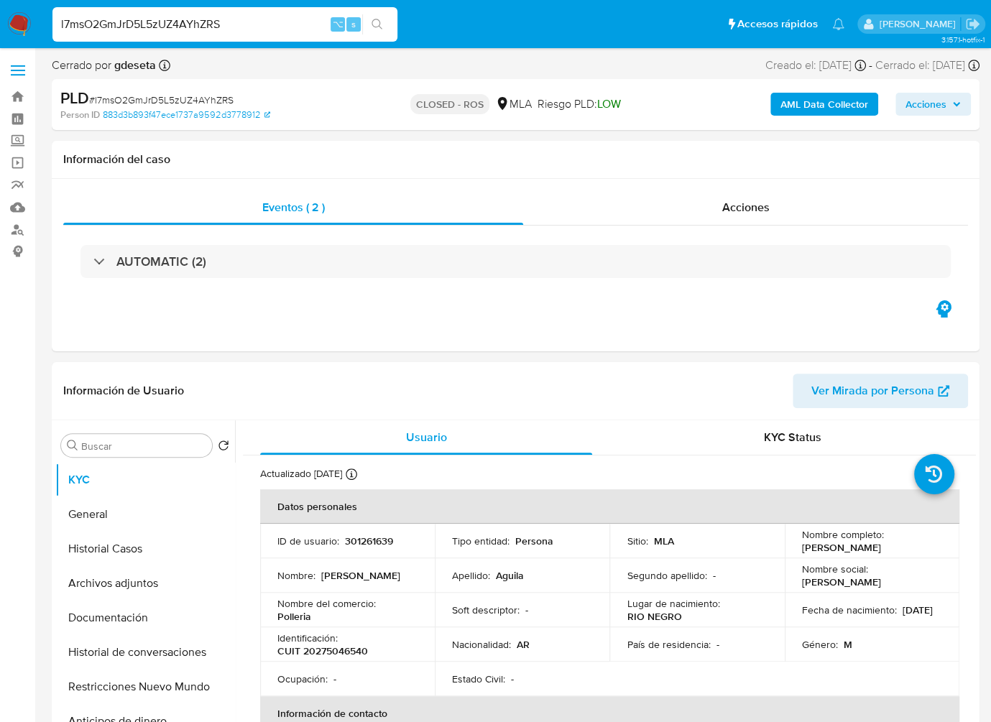 The height and width of the screenshot is (722, 991). I want to click on span: Accesos rápidos, so click(778, 24).